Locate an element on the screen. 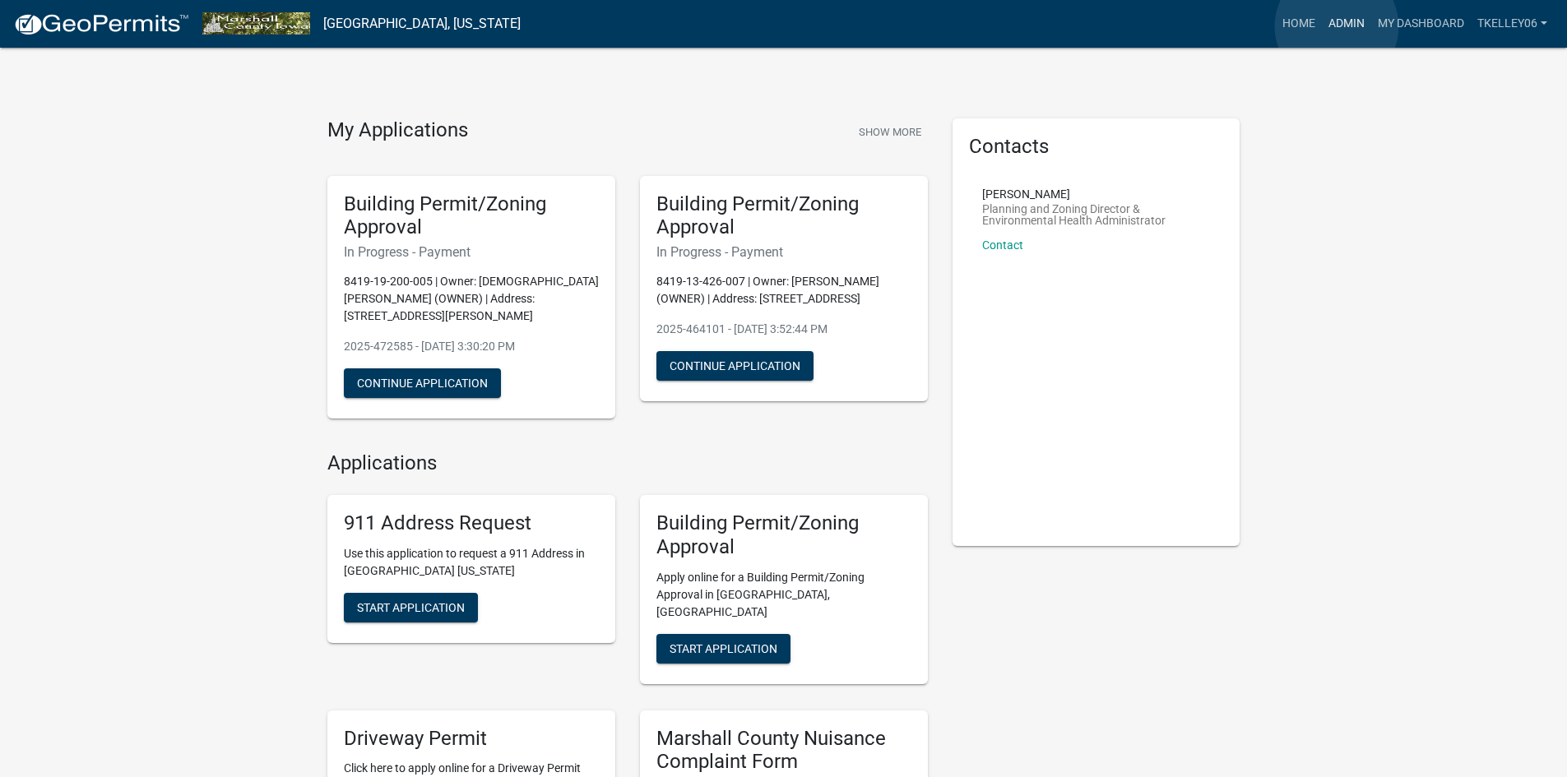  h5: Contacts is located at coordinates (1096, 146).